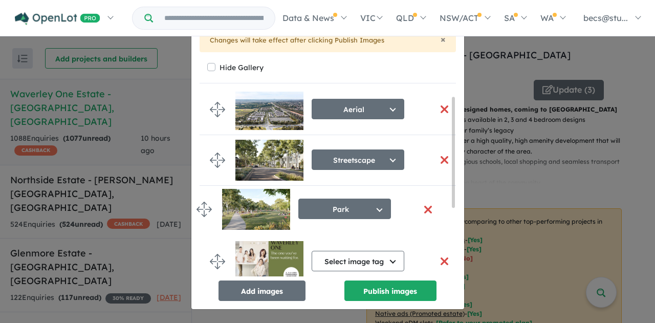 This screenshot has height=323, width=655. I want to click on img: Waverley%20One%20Estate%20-%20Wantirna%20South___1759789493.jpg, so click(269, 160).